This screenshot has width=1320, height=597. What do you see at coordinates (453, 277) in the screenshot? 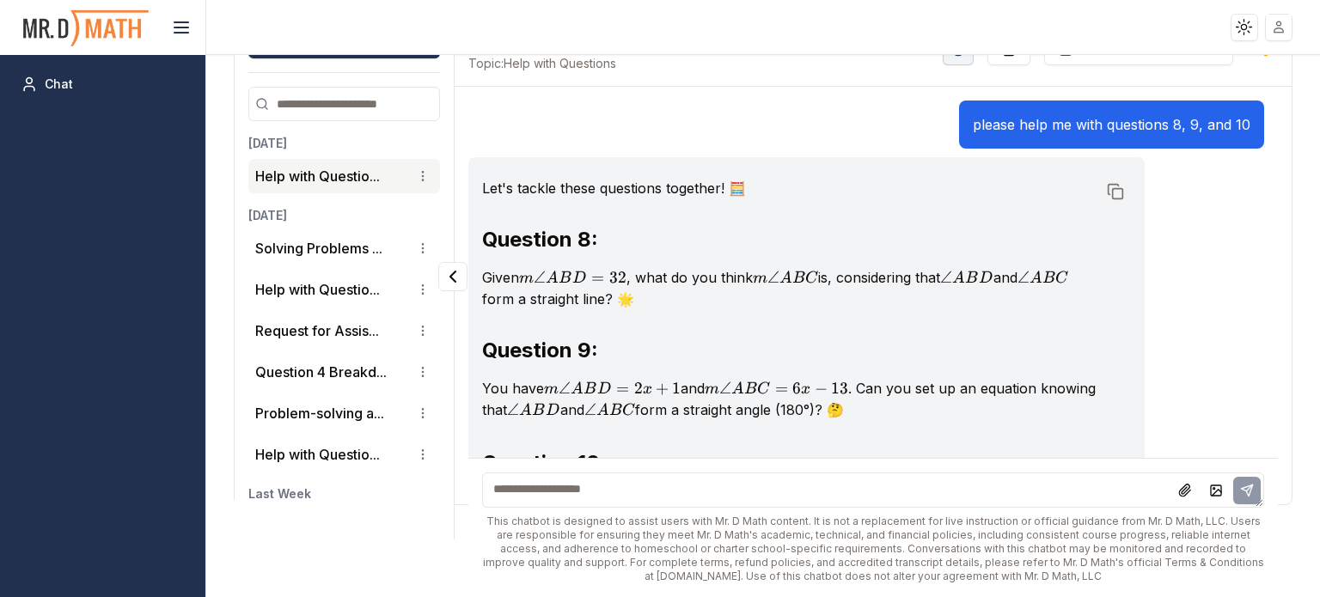
I see `button: Collapse panel` at bounding box center [453, 277].